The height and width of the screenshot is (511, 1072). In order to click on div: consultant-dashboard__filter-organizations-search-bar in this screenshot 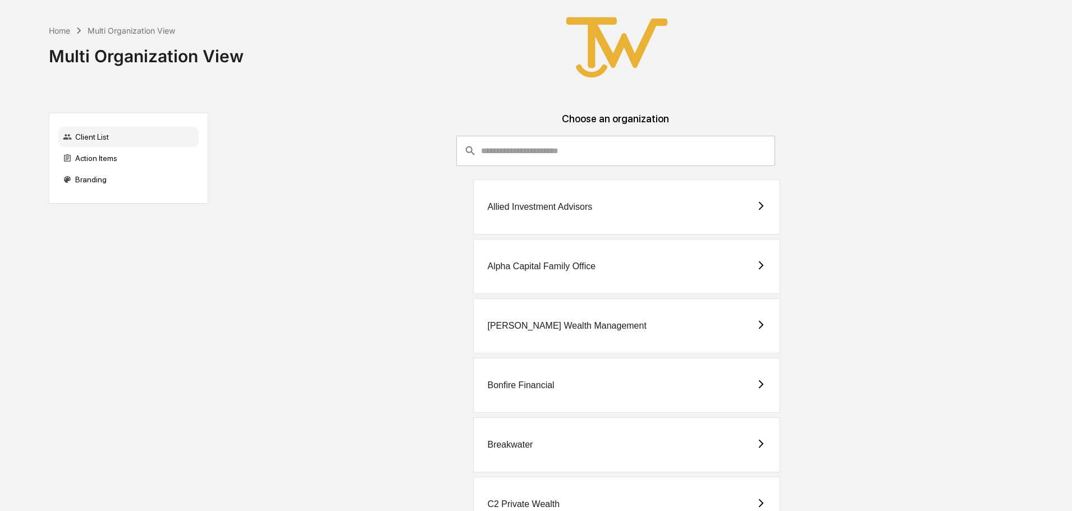, I will do `click(616, 151)`.